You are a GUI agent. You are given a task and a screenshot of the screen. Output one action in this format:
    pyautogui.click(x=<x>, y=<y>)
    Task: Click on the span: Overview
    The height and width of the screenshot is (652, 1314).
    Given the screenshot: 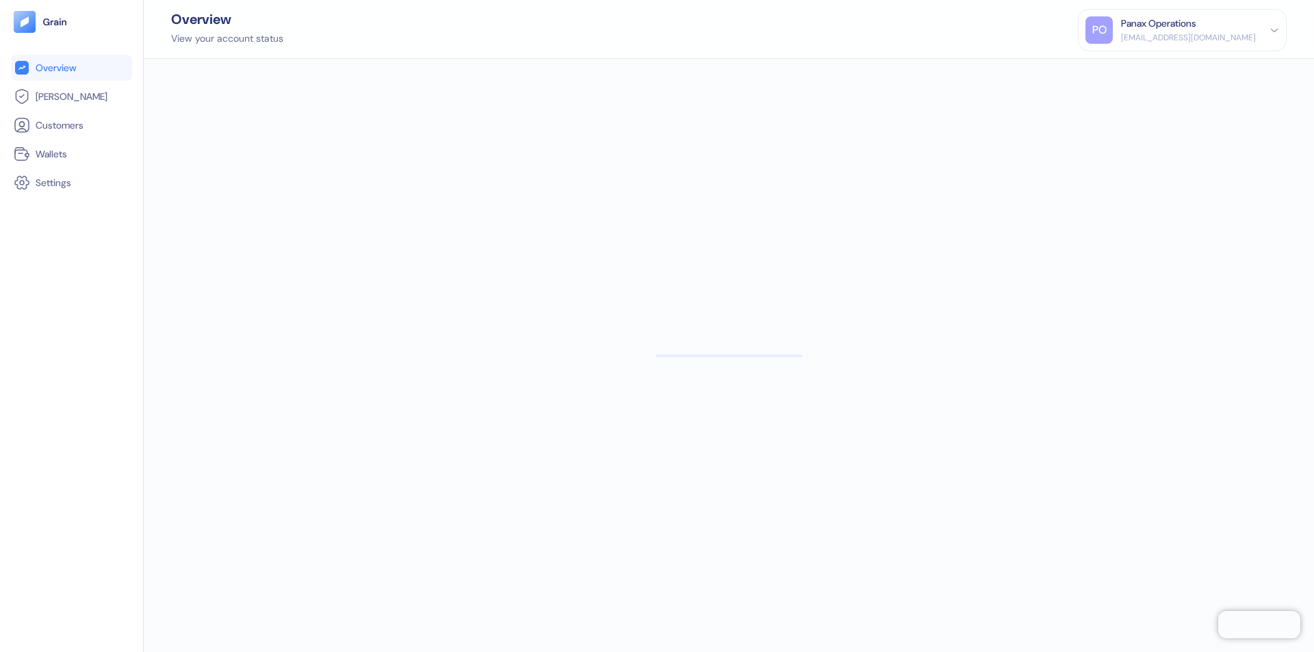 What is the action you would take?
    pyautogui.click(x=55, y=68)
    